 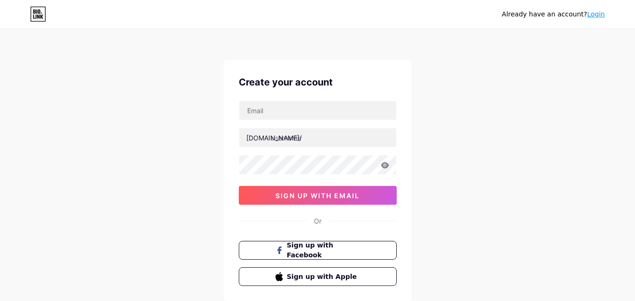 I want to click on span: Sign up with Facebook, so click(x=323, y=251).